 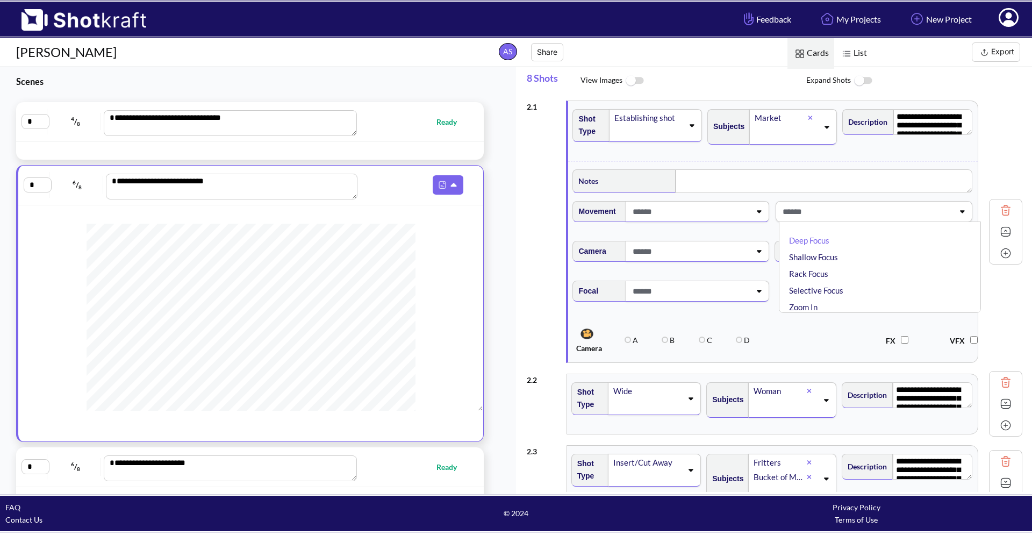 What do you see at coordinates (883, 307) in the screenshot?
I see `li: Zoom In` at bounding box center [883, 307].